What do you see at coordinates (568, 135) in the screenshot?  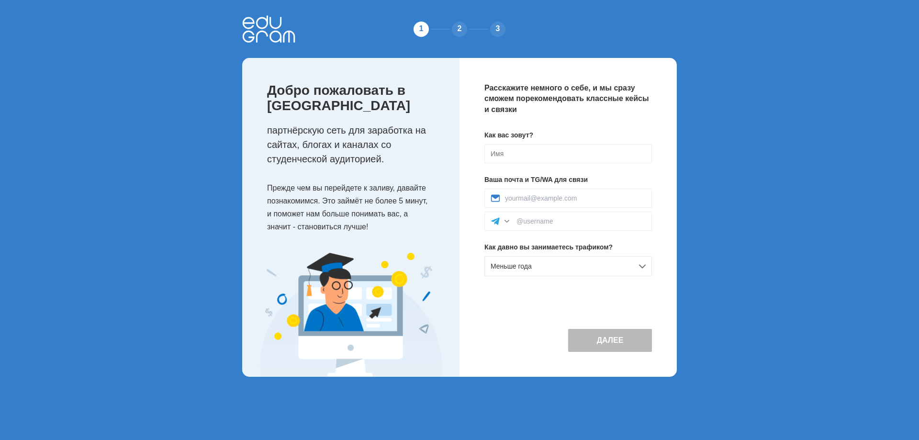 I see `p: Как вас зовут?` at bounding box center [568, 135].